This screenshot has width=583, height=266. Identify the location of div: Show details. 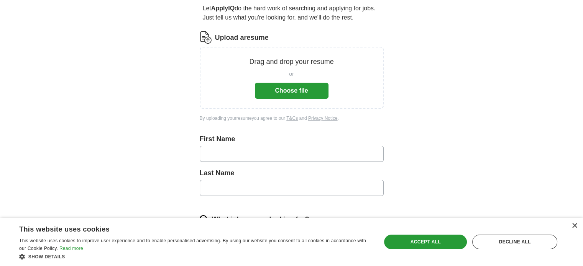
(195, 257).